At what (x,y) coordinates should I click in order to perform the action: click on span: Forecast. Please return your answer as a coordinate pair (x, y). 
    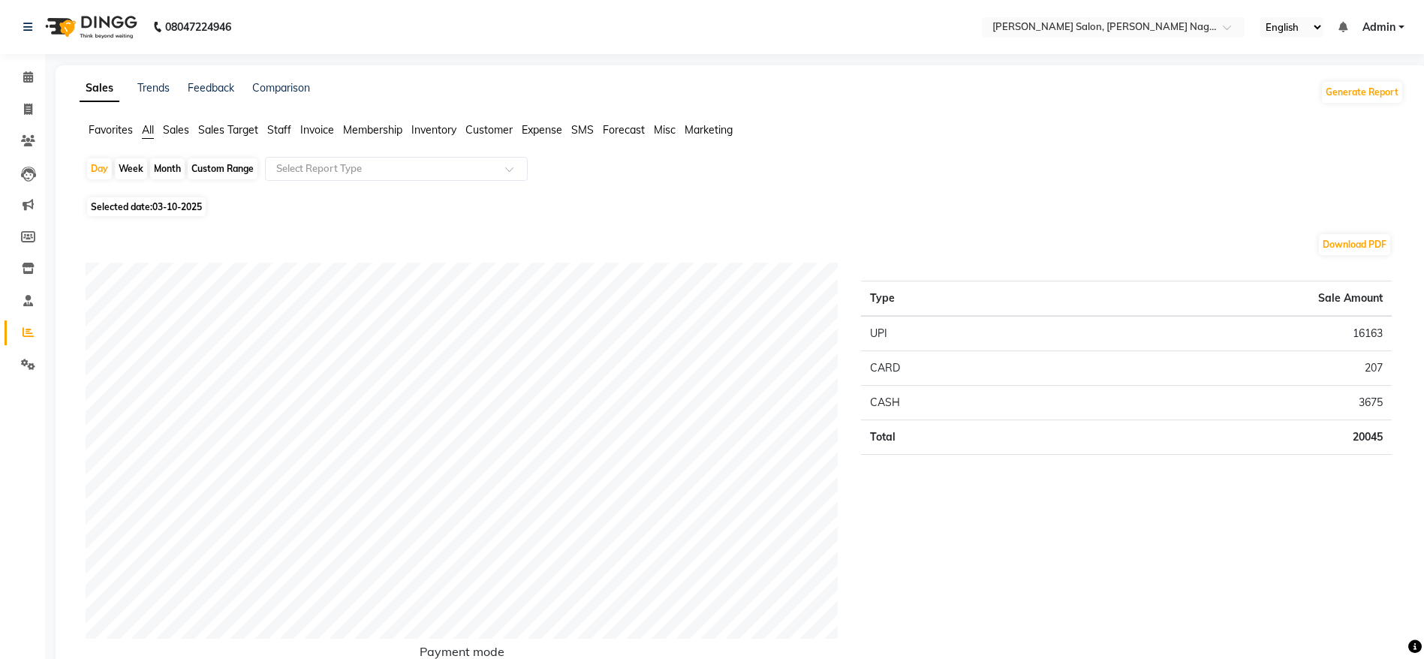
    Looking at the image, I should click on (624, 130).